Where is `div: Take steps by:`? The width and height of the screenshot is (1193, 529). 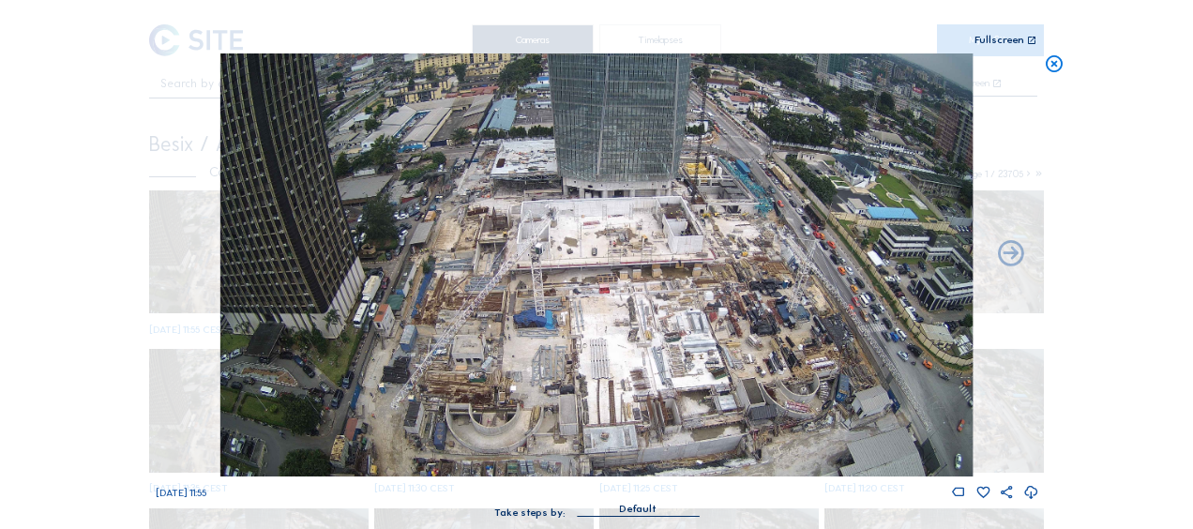 div: Take steps by: is located at coordinates (530, 512).